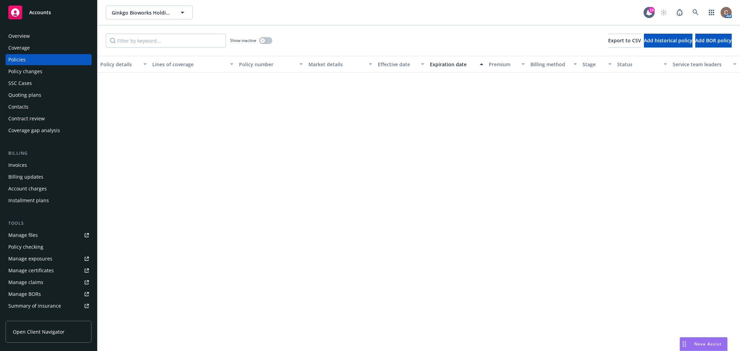  What do you see at coordinates (25, 294) in the screenshot?
I see `div: Manage BORs` at bounding box center [25, 294].